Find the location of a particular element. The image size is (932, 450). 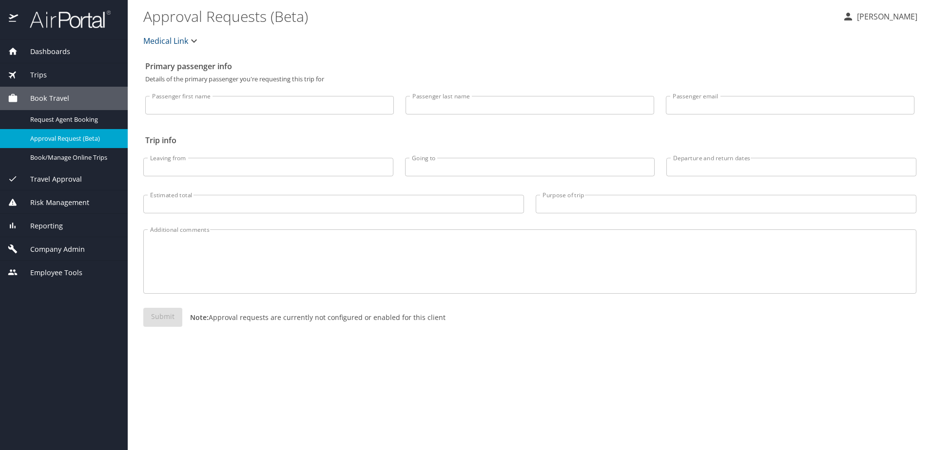

span: Book/Manage Online Trips is located at coordinates (73, 157).